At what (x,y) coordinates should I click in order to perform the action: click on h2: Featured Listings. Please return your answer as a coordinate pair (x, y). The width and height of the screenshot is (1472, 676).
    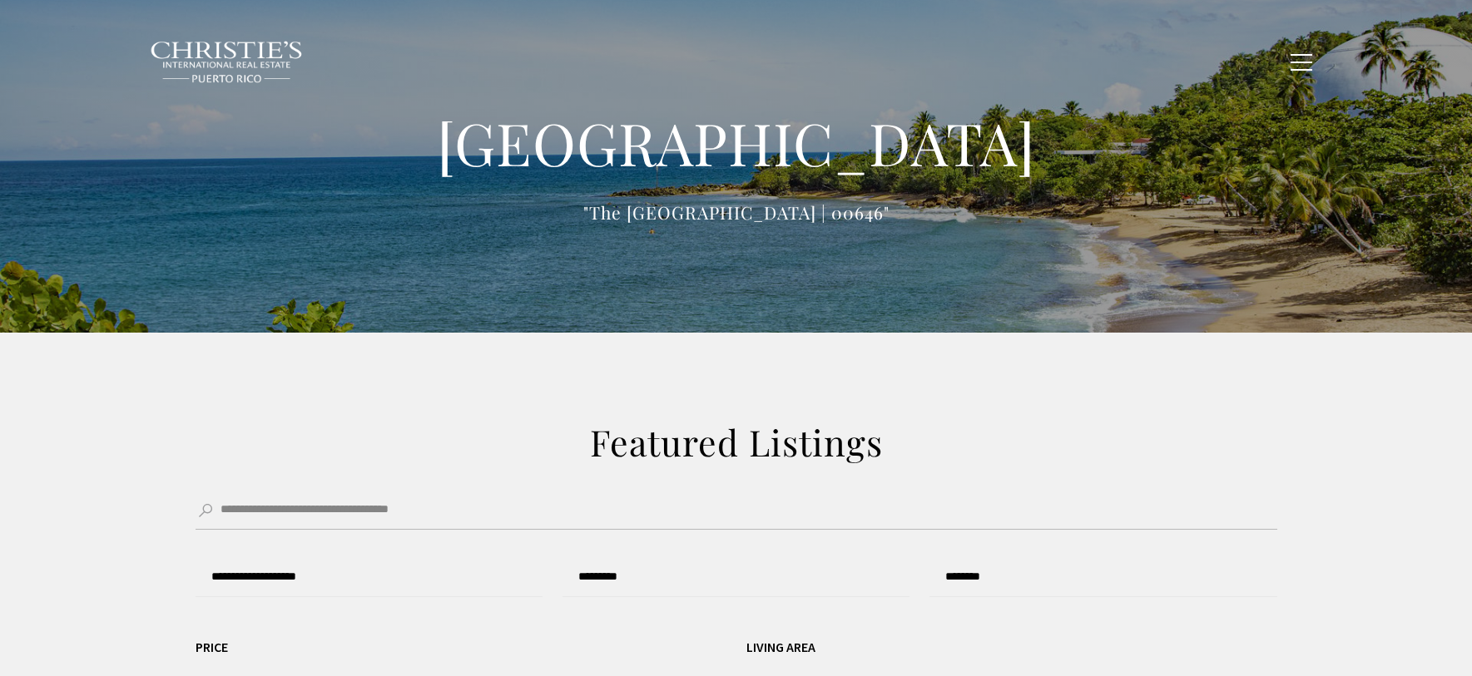
    Looking at the image, I should click on (736, 443).